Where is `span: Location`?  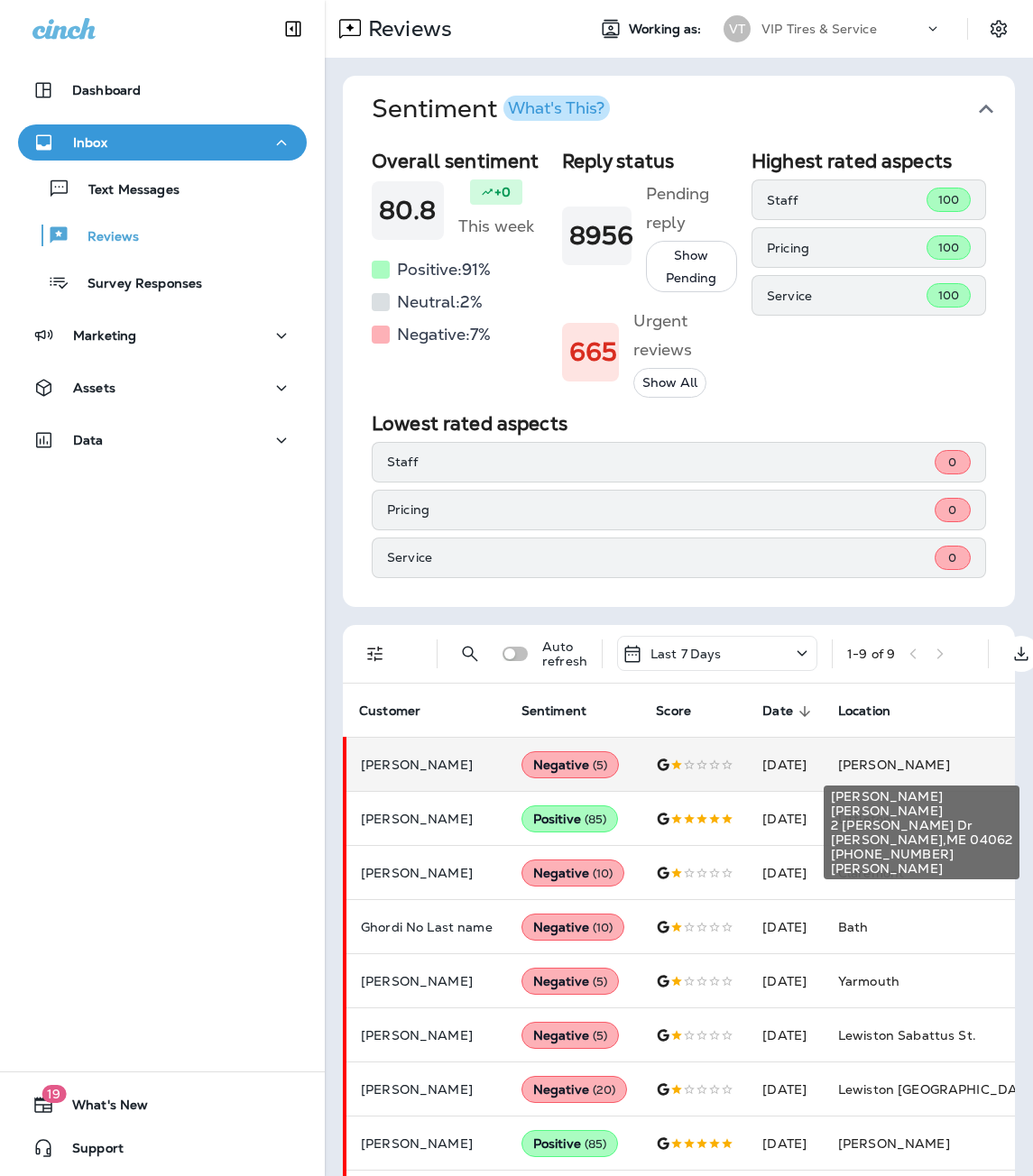 span: Location is located at coordinates (876, 711).